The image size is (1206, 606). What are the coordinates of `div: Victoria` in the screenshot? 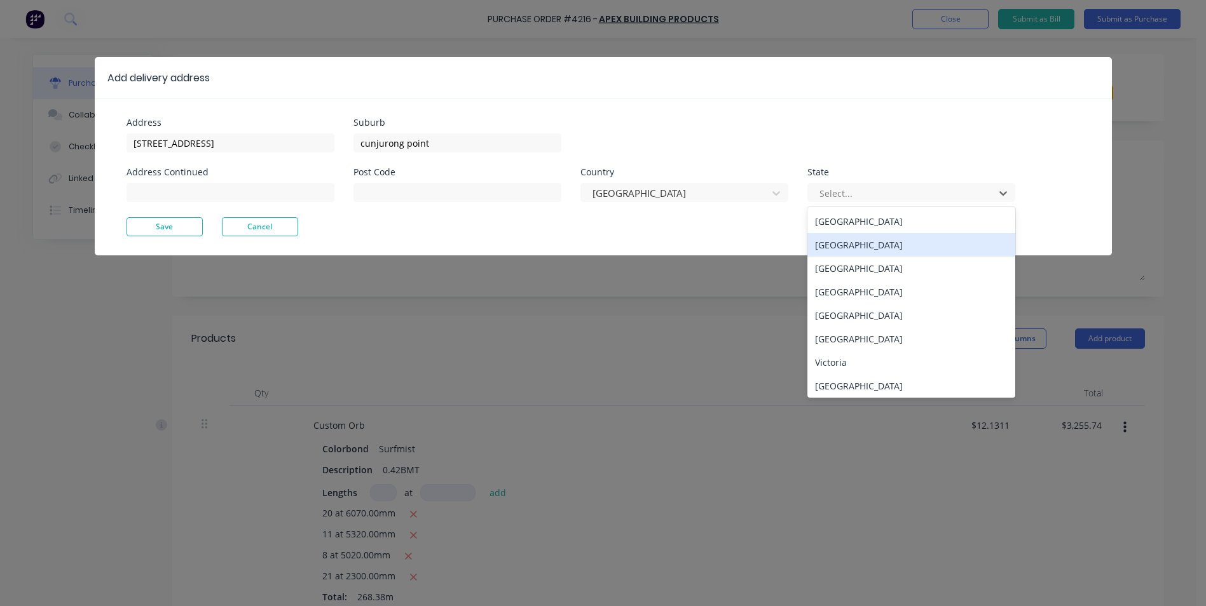 It's located at (911, 362).